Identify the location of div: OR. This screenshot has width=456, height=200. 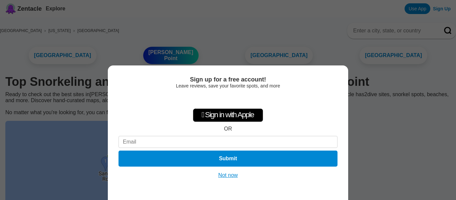
(228, 129).